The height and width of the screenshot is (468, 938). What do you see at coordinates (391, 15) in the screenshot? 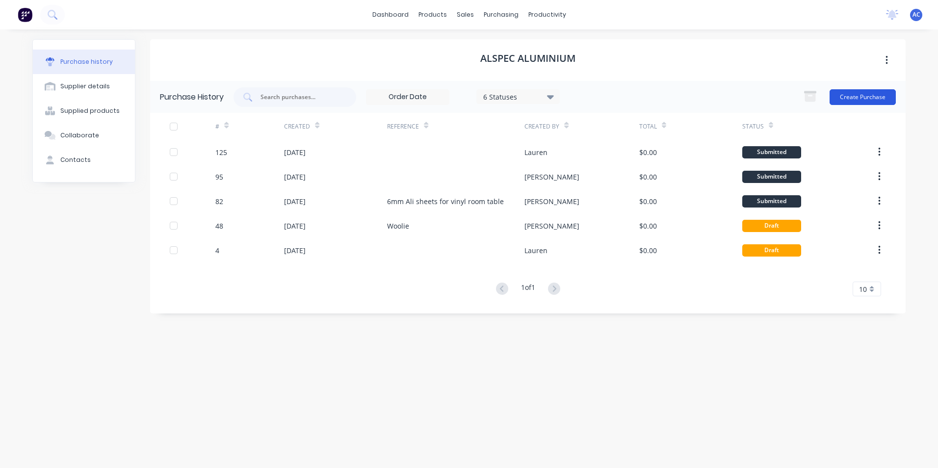
I see `a: dashboard` at bounding box center [391, 15].